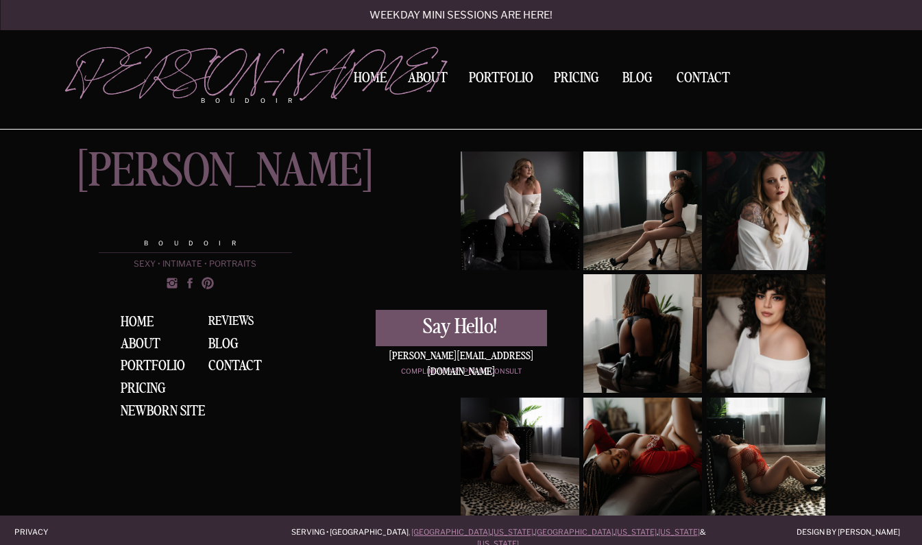 The height and width of the screenshot is (545, 922). What do you see at coordinates (146, 389) in the screenshot?
I see `div: Pricing` at bounding box center [146, 389].